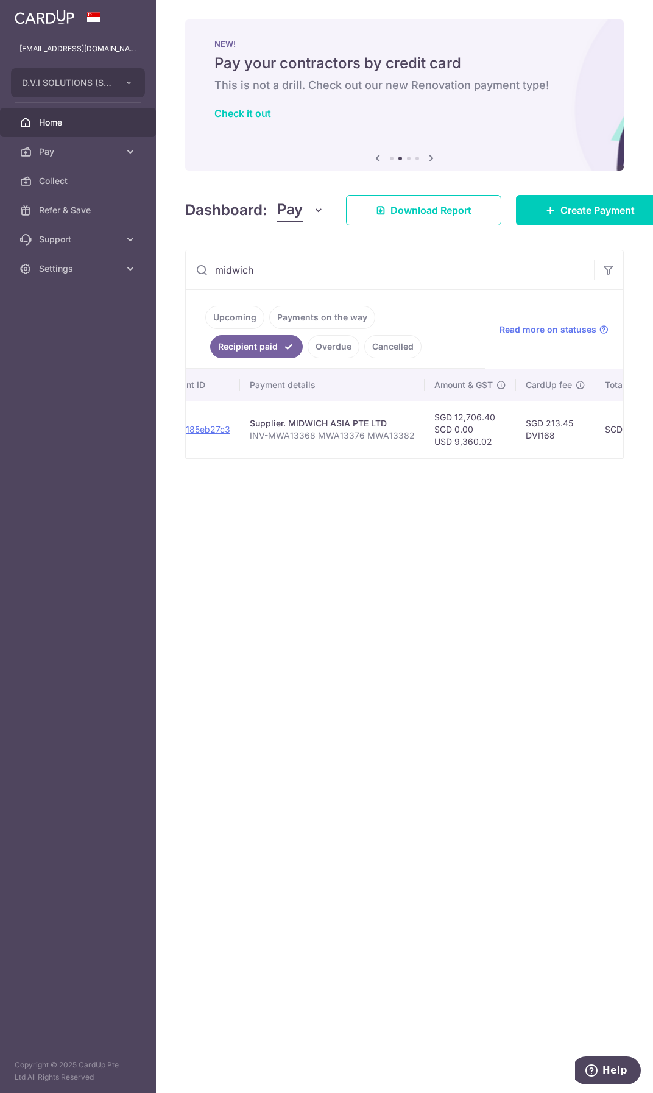  What do you see at coordinates (431, 210) in the screenshot?
I see `span: Download Report` at bounding box center [431, 210].